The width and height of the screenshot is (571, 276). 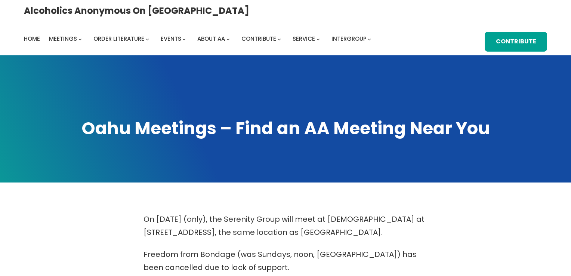 I want to click on span: Intergroup, so click(x=349, y=38).